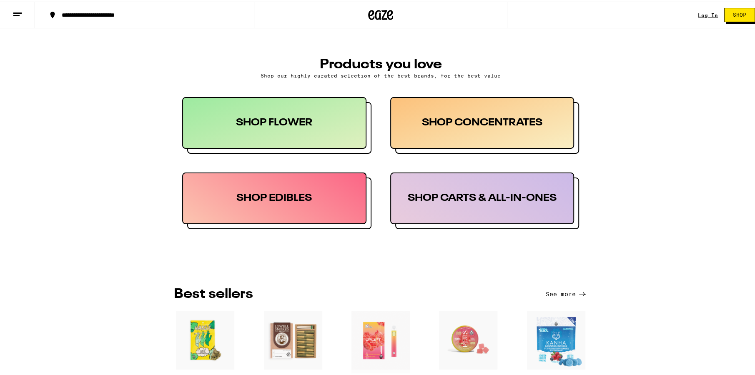 This screenshot has width=755, height=375. What do you see at coordinates (277, 199) in the screenshot?
I see `button: SHOP EDIBLES` at bounding box center [277, 199].